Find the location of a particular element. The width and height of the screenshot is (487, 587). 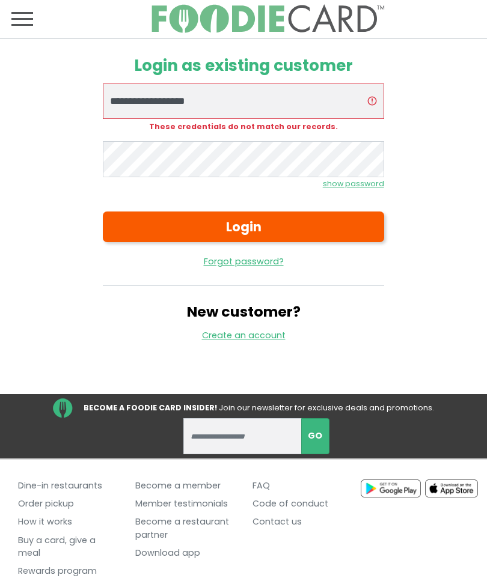

strong: These credentials do not match our records. is located at coordinates (243, 126).